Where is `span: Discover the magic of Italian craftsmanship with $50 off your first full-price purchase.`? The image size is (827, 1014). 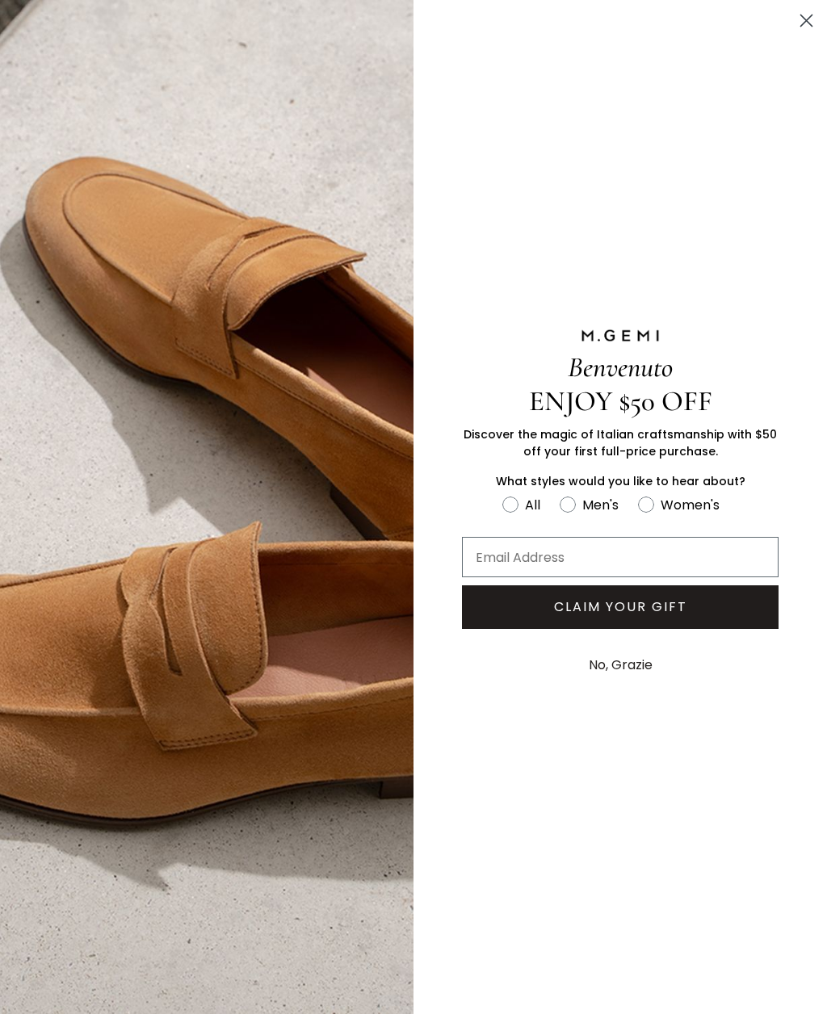
span: Discover the magic of Italian craftsmanship with $50 off your first full-price purchase. is located at coordinates (620, 442).